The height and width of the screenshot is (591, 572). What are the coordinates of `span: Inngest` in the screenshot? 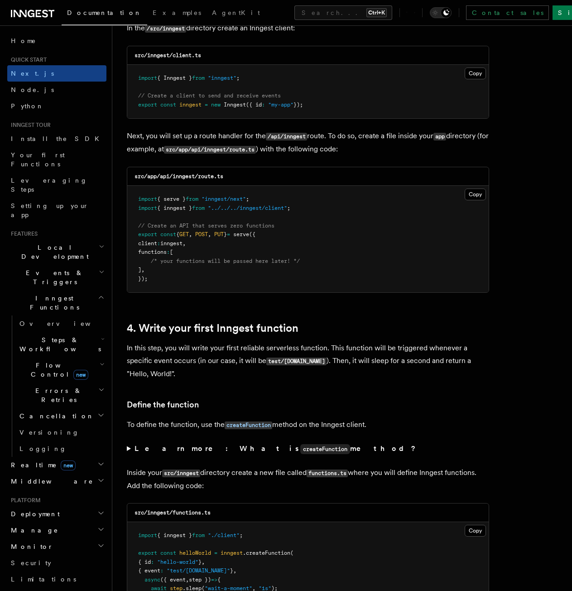 It's located at (235, 105).